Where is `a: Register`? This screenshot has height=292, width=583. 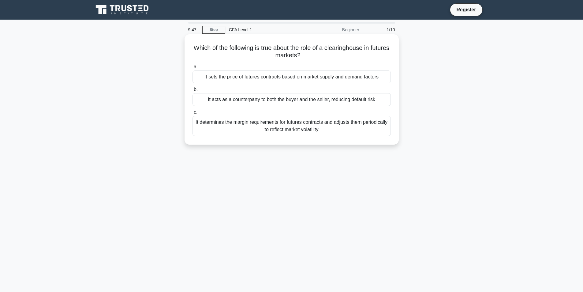 a: Register is located at coordinates (466, 9).